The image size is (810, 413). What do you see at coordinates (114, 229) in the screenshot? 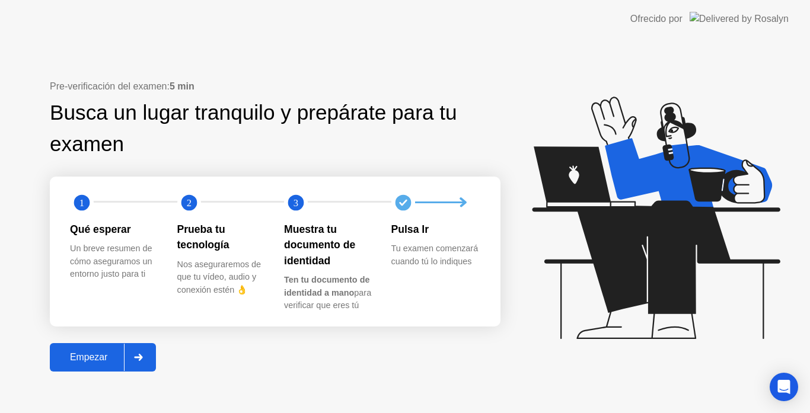
I see `div: Qué esperar` at bounding box center [114, 229].